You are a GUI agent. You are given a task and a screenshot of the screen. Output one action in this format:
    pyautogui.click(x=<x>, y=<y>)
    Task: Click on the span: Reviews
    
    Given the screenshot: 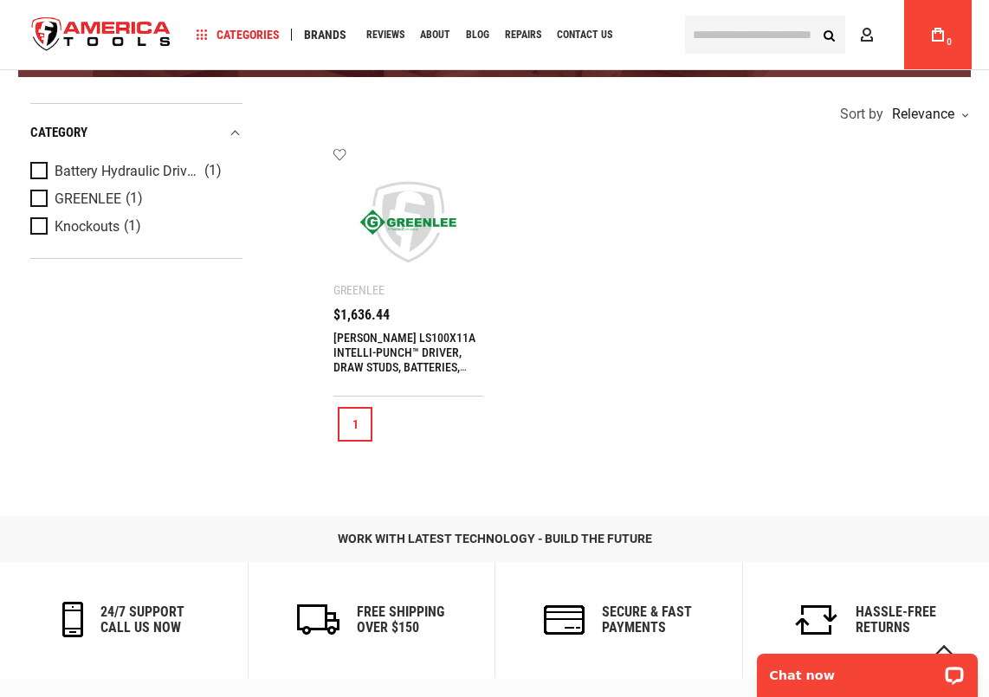 What is the action you would take?
    pyautogui.click(x=385, y=35)
    